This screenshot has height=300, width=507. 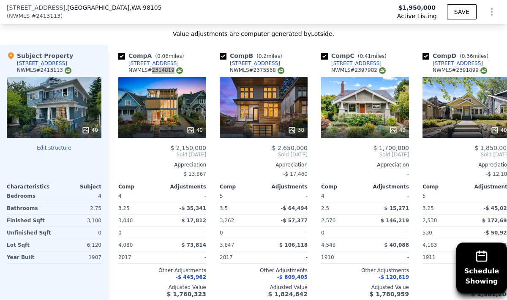 What do you see at coordinates (54, 148) in the screenshot?
I see `button: Edit structure` at bounding box center [54, 148].